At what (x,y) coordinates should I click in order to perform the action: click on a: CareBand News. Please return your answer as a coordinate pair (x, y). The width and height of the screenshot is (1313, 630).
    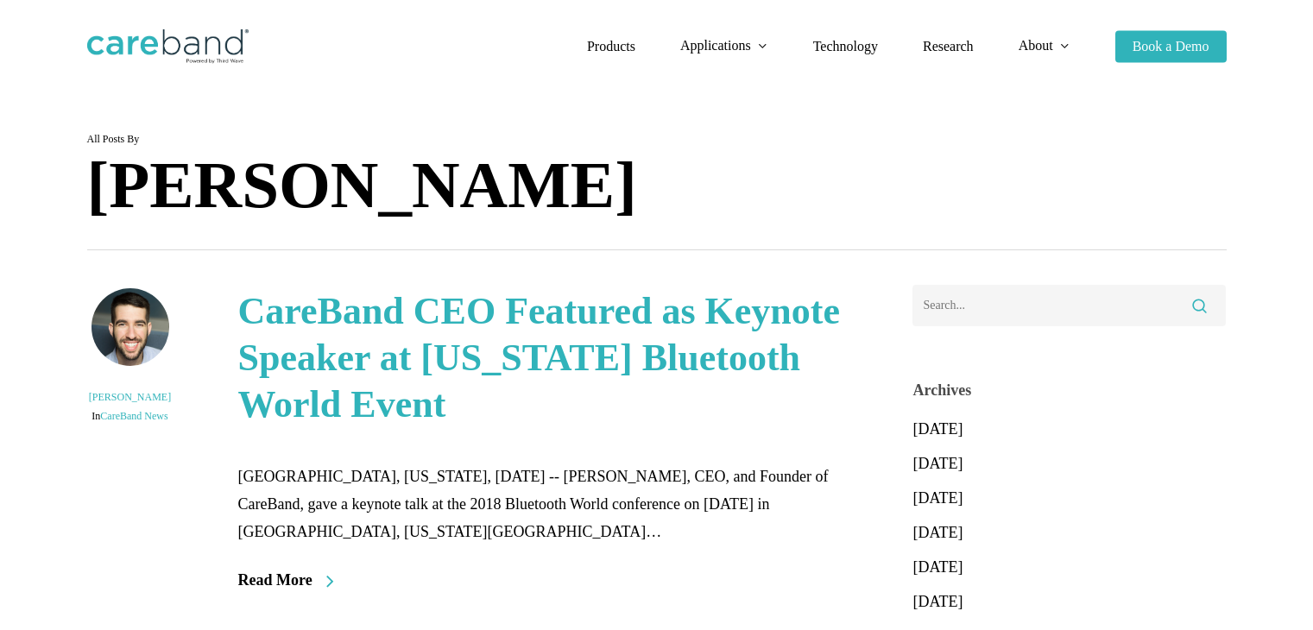
    Looking at the image, I should click on (134, 416).